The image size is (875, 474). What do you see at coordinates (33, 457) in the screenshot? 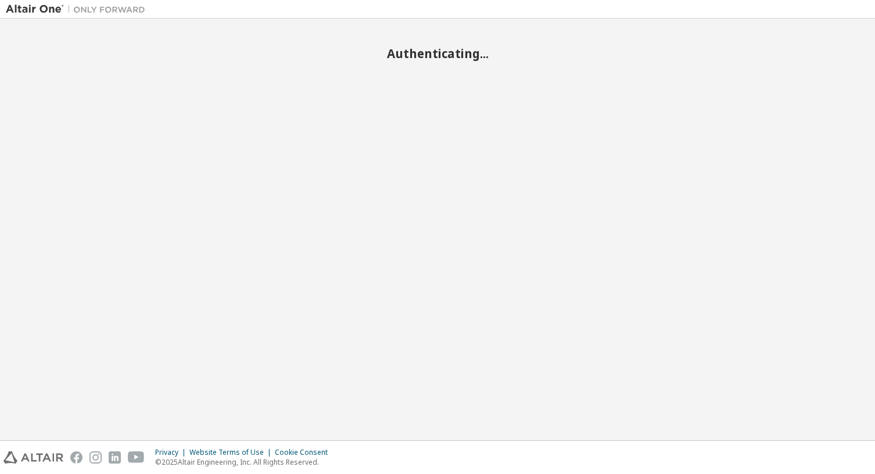
I see `img: altair_logo.svg` at bounding box center [33, 457].